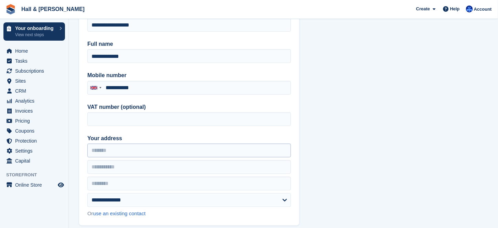  What do you see at coordinates (470, 9) in the screenshot?
I see `img: Claire Banham` at bounding box center [470, 9].